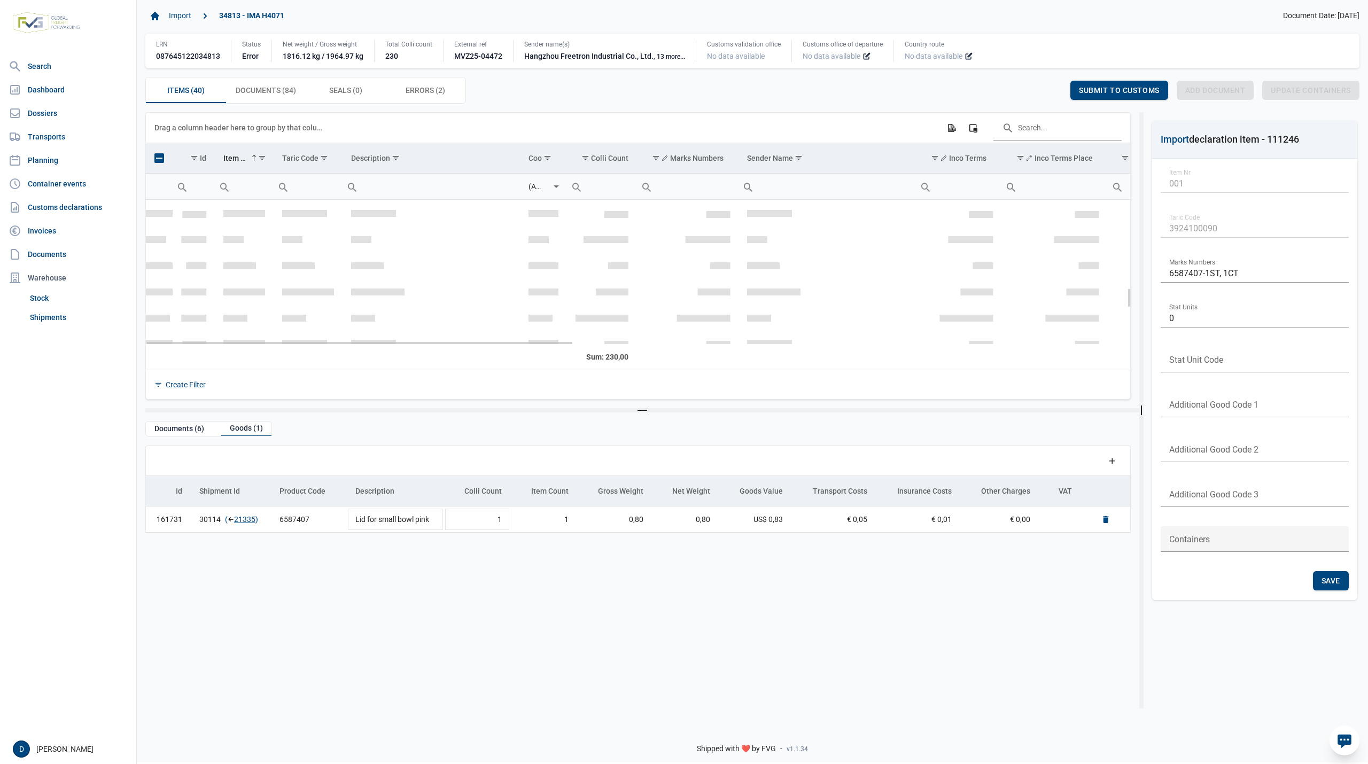 This screenshot has height=764, width=1368. What do you see at coordinates (395, 158) in the screenshot?
I see `span: Show filter options for column 'Description'` at bounding box center [395, 158].